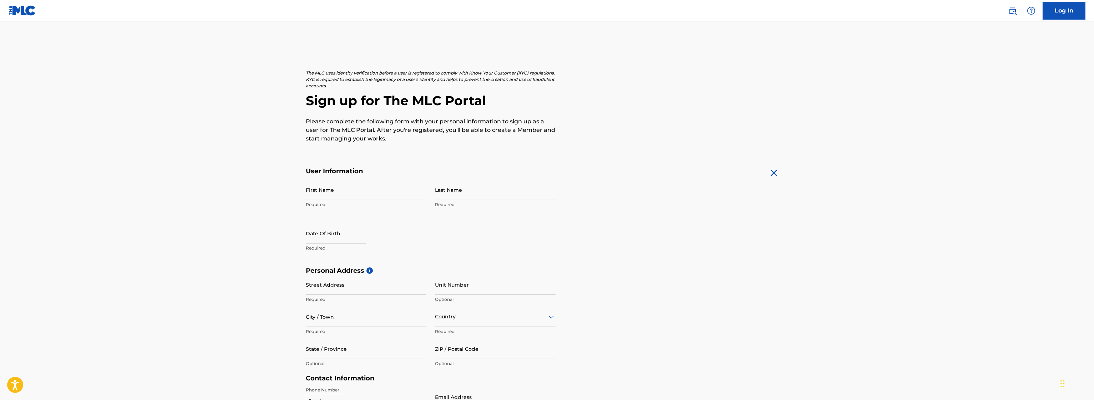  I want to click on div: Widget de chat, so click(1077, 383).